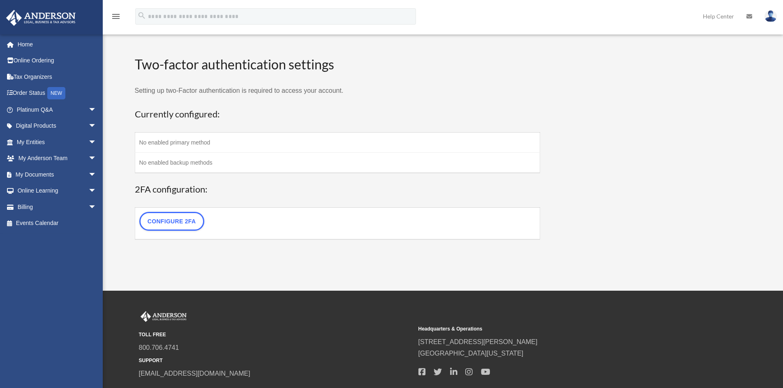 Image resolution: width=783 pixels, height=388 pixels. I want to click on h2: Two-factor authentication settings, so click(337, 65).